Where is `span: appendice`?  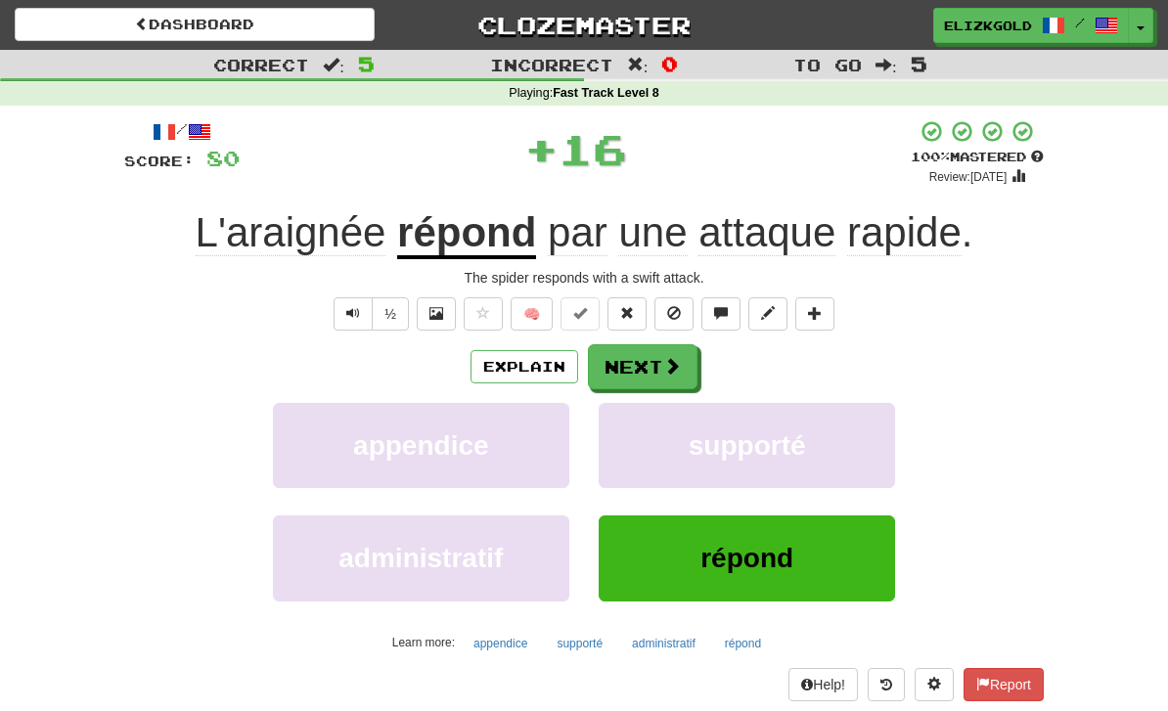 span: appendice is located at coordinates (421, 445).